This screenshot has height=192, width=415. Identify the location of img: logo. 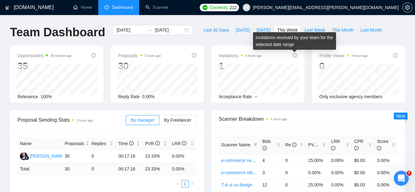
(7, 8).